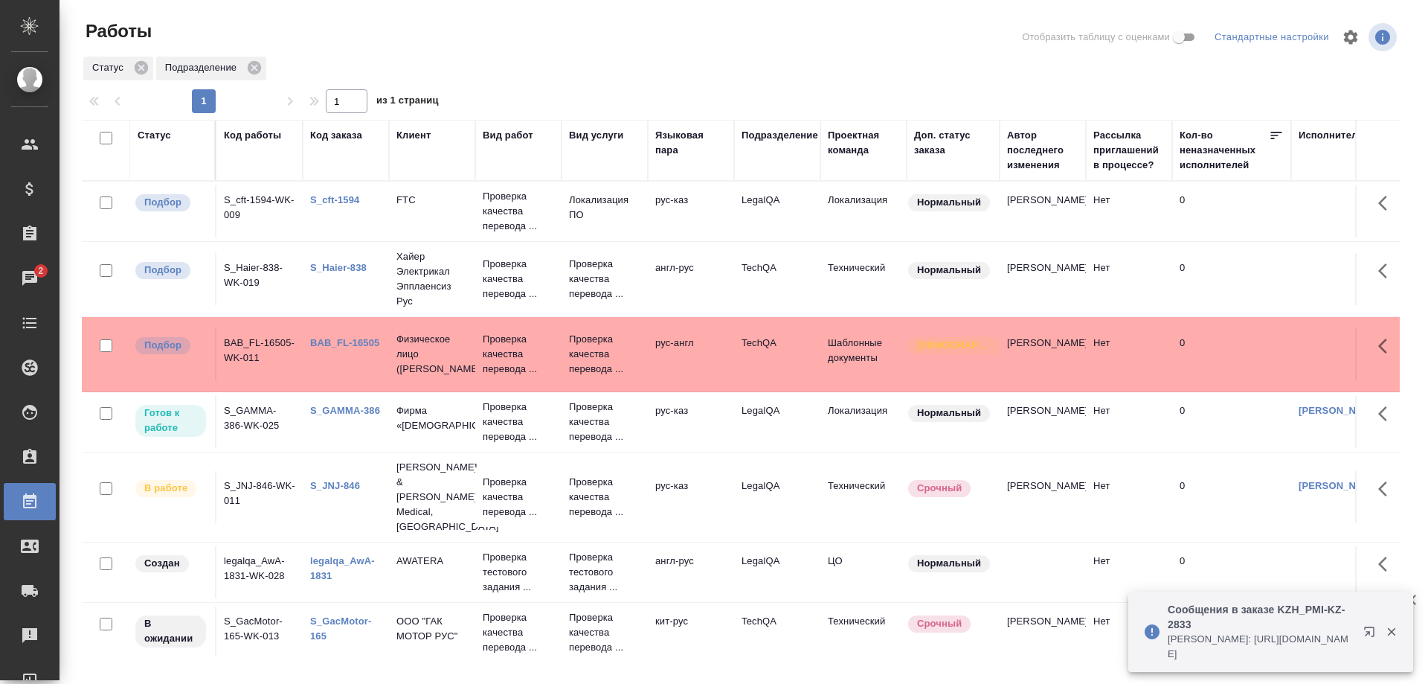  What do you see at coordinates (1272, 37) in the screenshot?
I see `div: split button` at bounding box center [1272, 37].